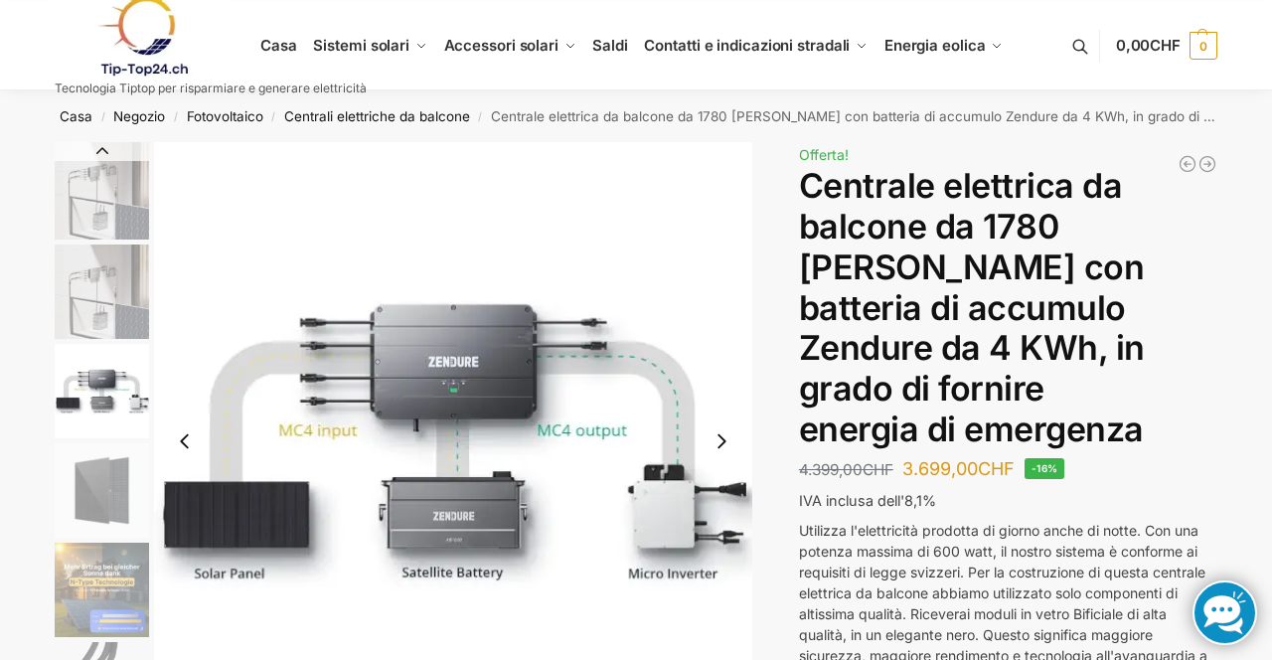  What do you see at coordinates (76, 116) in the screenshot?
I see `a: Casa` at bounding box center [76, 116].